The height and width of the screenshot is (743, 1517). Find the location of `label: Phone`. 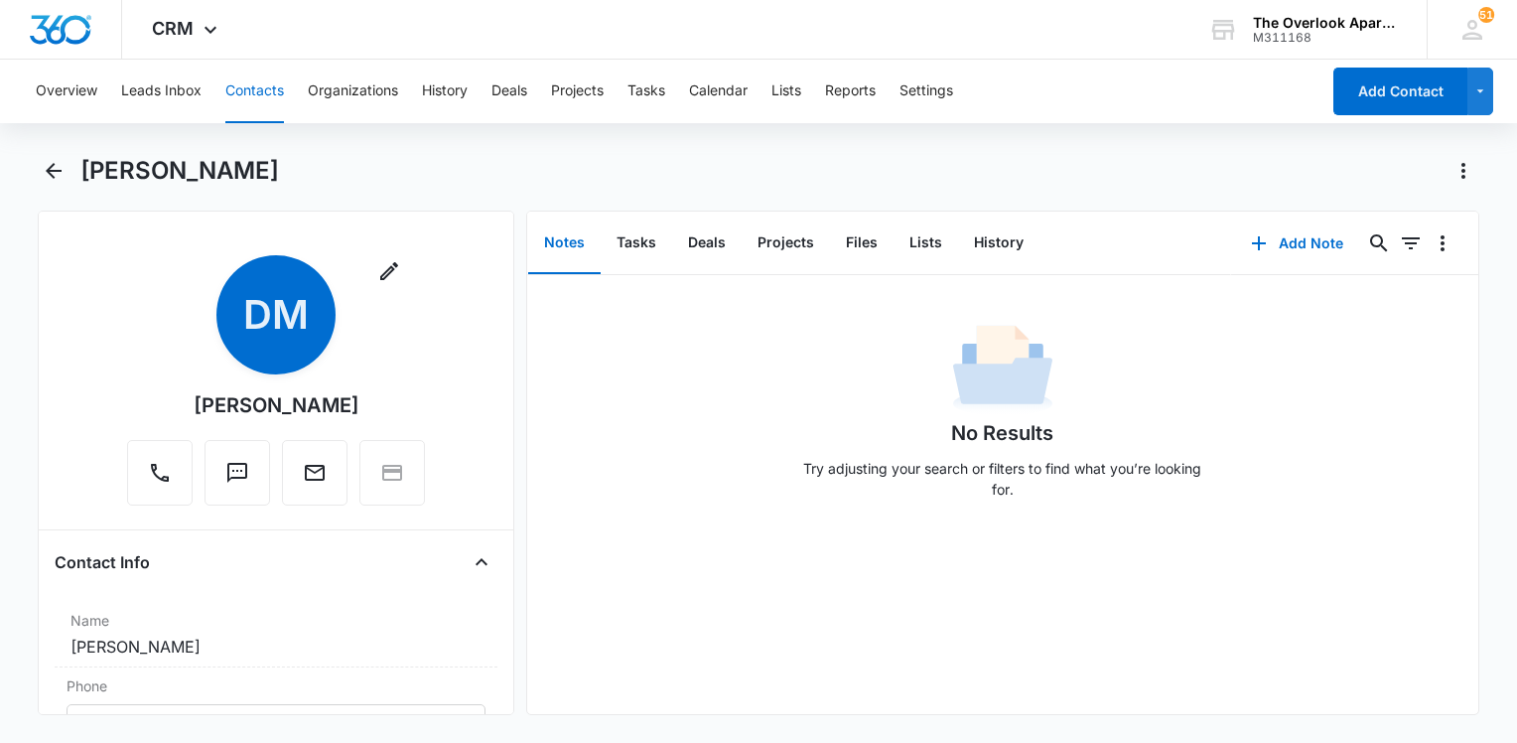

label: Phone is located at coordinates (276, 685).